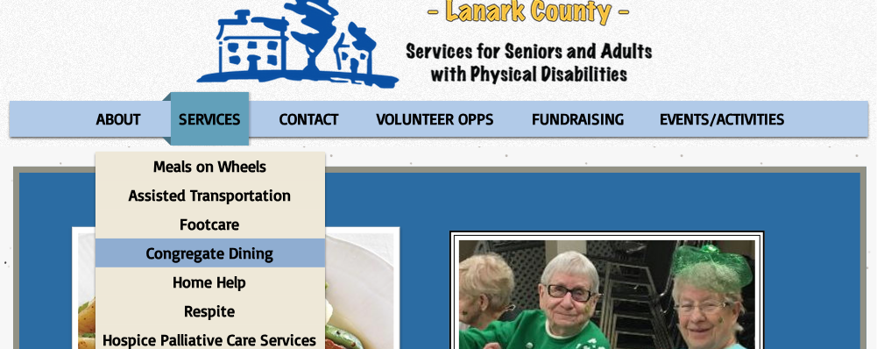 Image resolution: width=877 pixels, height=349 pixels. I want to click on p: ABOUT, so click(119, 118).